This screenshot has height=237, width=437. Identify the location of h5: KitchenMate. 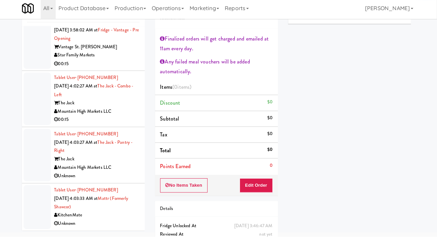
(219, 21).